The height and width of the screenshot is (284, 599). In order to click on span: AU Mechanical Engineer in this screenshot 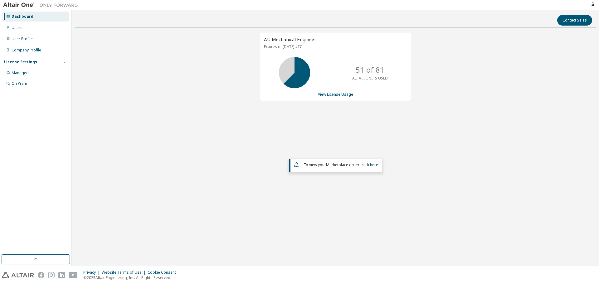, I will do `click(290, 39)`.